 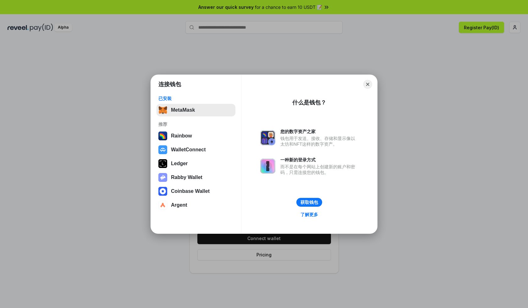 I want to click on div: 推荐, so click(x=196, y=124).